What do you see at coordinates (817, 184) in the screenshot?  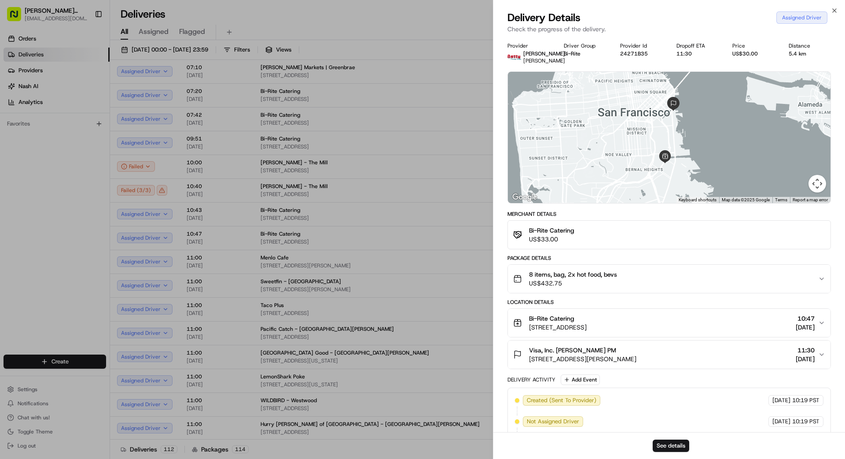 I see `button: Map camera controls` at bounding box center [817, 184].